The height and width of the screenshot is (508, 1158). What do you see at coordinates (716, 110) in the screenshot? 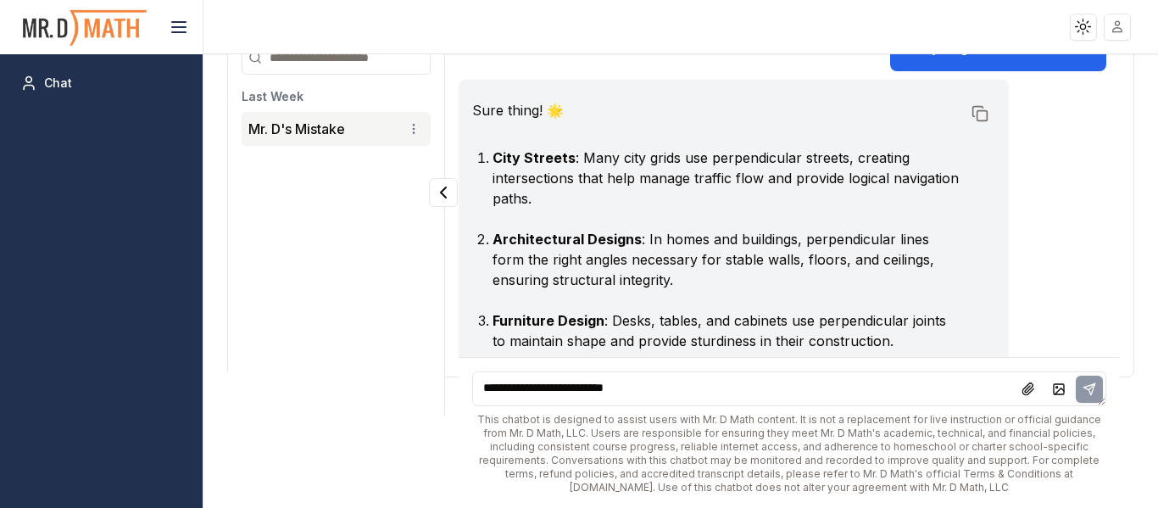
I see `p: Sure thing! 🌟` at bounding box center [716, 110].